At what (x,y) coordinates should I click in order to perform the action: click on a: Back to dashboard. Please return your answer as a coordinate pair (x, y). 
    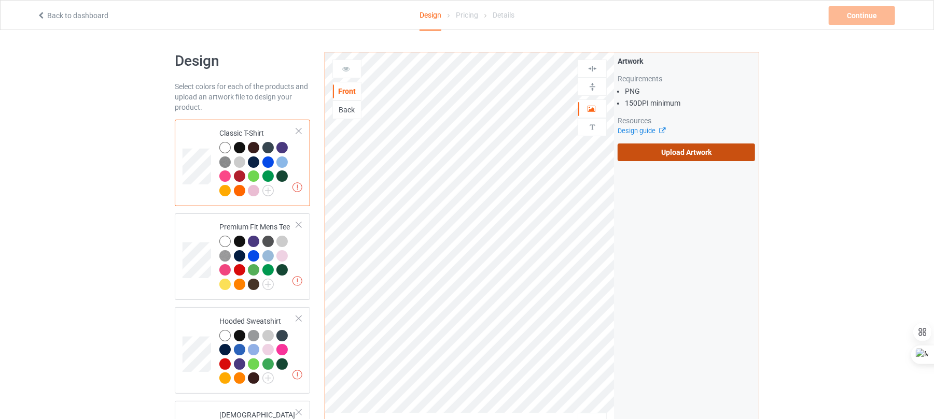
    Looking at the image, I should click on (73, 16).